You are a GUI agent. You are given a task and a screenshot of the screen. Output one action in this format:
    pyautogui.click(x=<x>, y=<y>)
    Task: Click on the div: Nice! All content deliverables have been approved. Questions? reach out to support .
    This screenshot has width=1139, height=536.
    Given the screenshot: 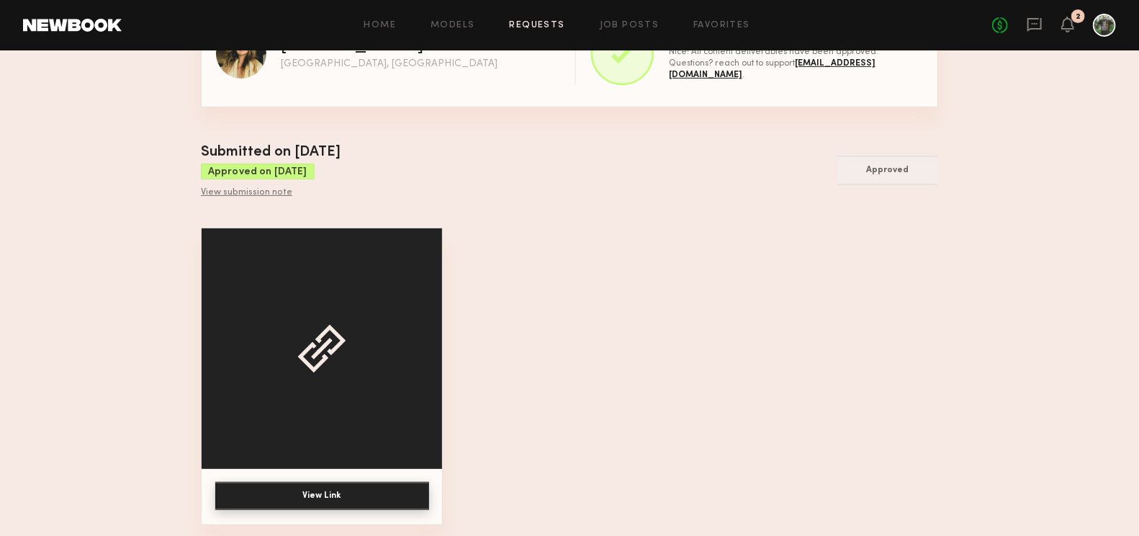 What is the action you would take?
    pyautogui.click(x=796, y=63)
    